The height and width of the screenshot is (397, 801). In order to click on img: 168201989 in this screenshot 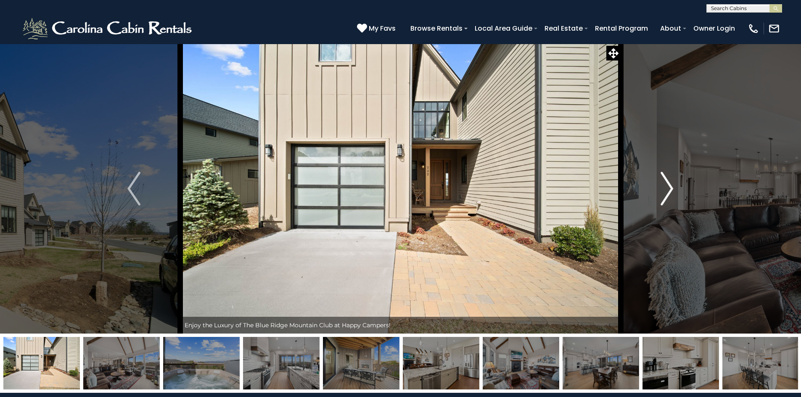, I will do `click(281, 363)`.